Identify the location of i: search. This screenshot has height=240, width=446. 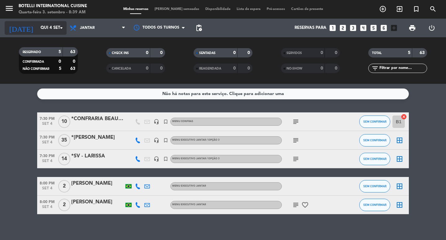
(433, 9).